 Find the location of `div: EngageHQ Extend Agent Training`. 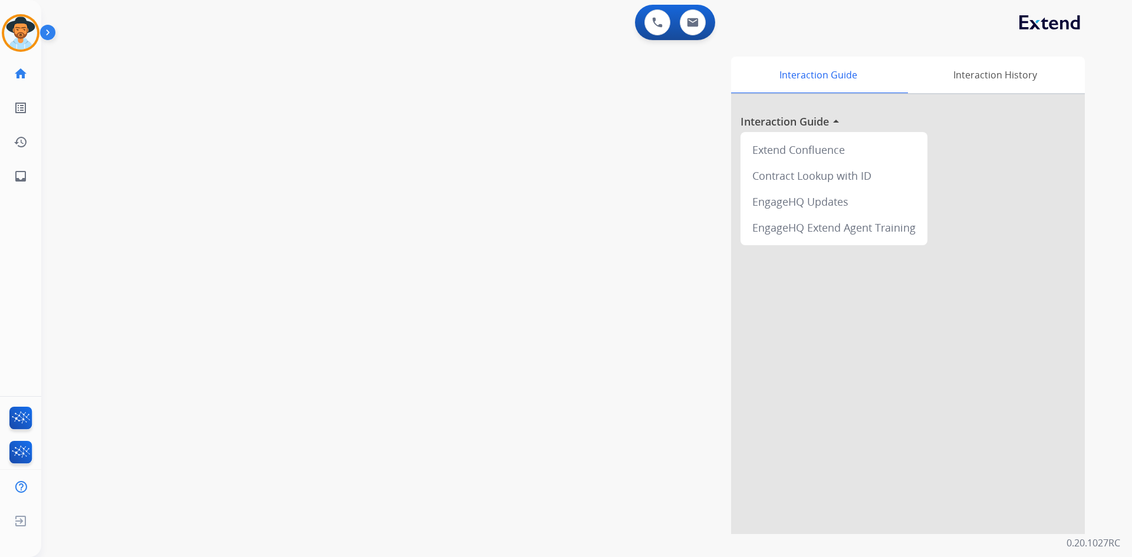

div: EngageHQ Extend Agent Training is located at coordinates (834, 228).